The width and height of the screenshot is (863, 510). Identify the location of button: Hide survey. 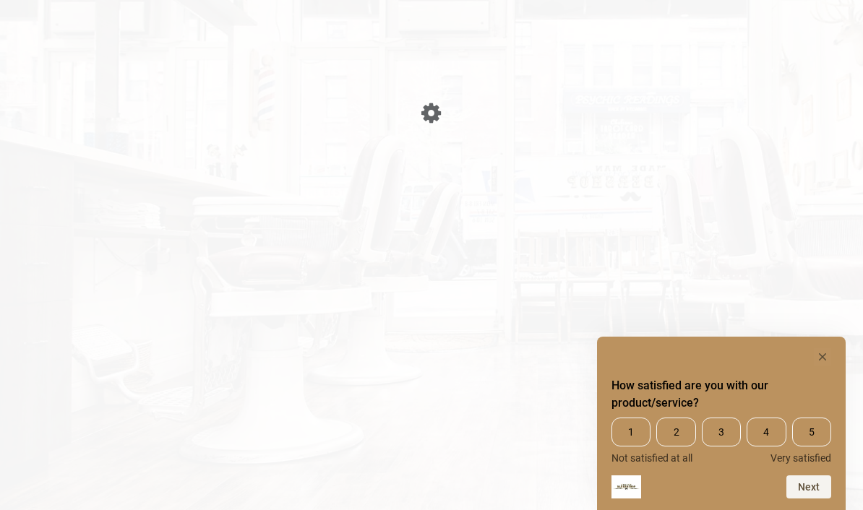
(823, 357).